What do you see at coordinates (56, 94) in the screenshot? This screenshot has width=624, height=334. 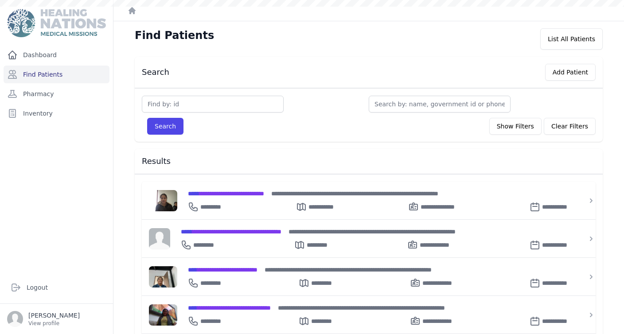 I see `a: Pharmacy` at bounding box center [56, 94].